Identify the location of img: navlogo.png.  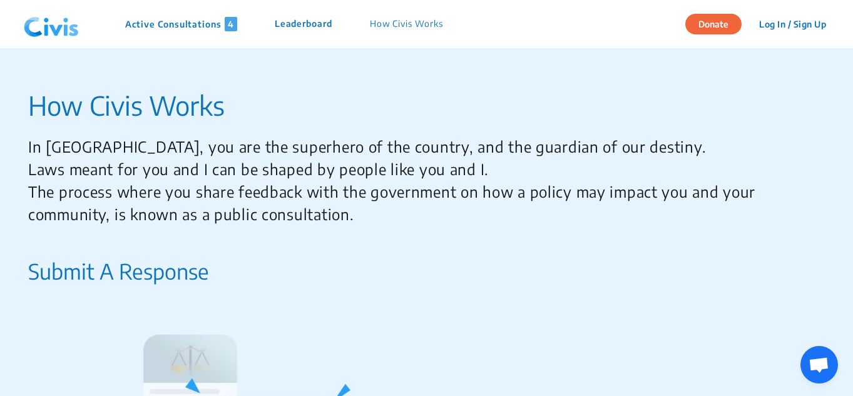
(51, 24).